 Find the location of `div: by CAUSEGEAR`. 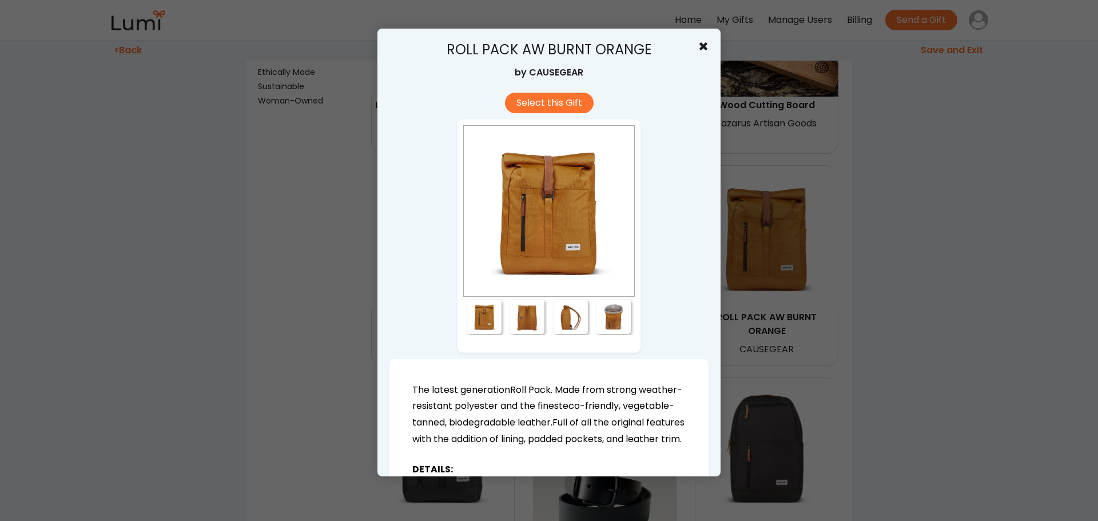

div: by CAUSEGEAR is located at coordinates (549, 73).